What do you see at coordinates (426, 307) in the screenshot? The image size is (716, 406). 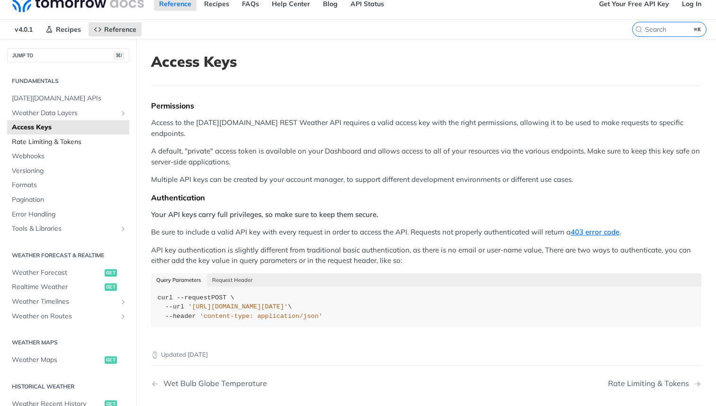 I see `div: POST \ \` at bounding box center [426, 307].